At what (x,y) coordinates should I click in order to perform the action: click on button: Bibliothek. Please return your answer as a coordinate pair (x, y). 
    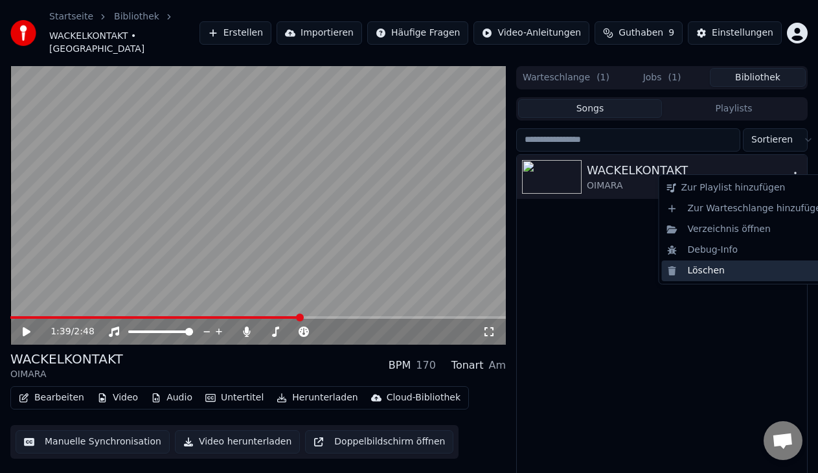
    Looking at the image, I should click on (758, 77).